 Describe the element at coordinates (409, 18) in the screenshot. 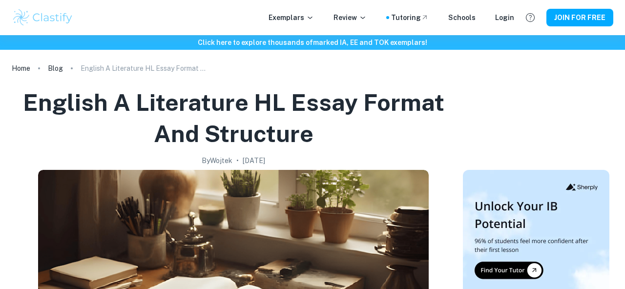

I see `div: Tutoring` at that location.